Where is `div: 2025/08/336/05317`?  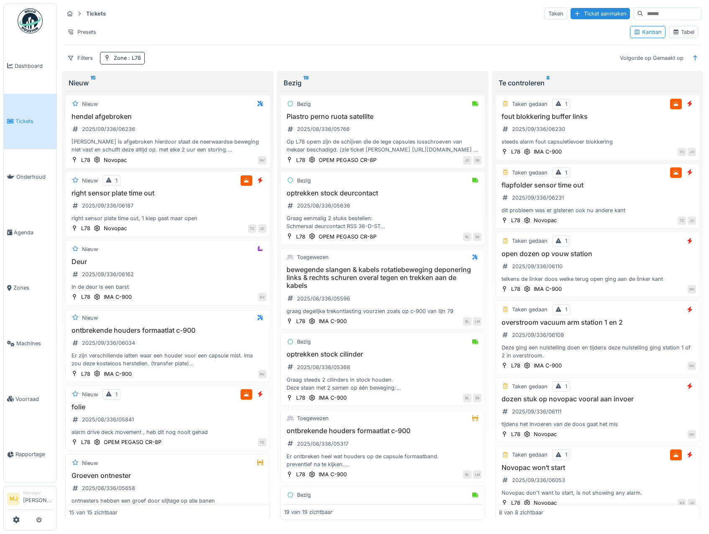 div: 2025/08/336/05317 is located at coordinates (323, 444).